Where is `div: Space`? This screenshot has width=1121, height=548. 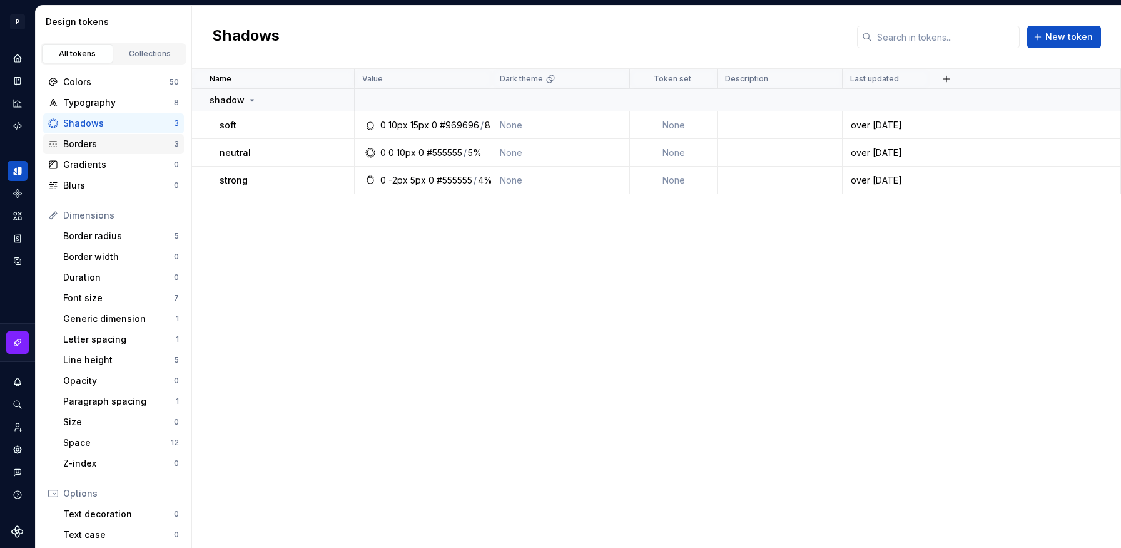 div: Space is located at coordinates (117, 442).